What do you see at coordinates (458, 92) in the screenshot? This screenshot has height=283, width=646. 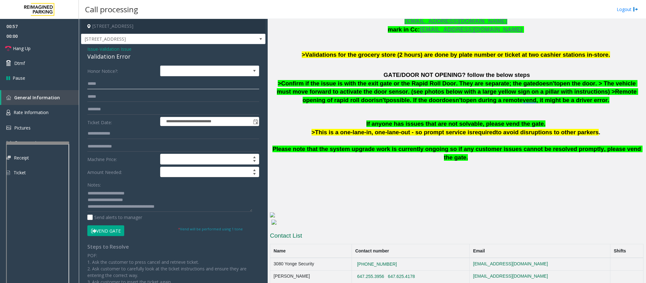 I see `span: open the door. > The vehicle must move forward to activate the door sensor. (see photos below wit...` at bounding box center [458, 92].